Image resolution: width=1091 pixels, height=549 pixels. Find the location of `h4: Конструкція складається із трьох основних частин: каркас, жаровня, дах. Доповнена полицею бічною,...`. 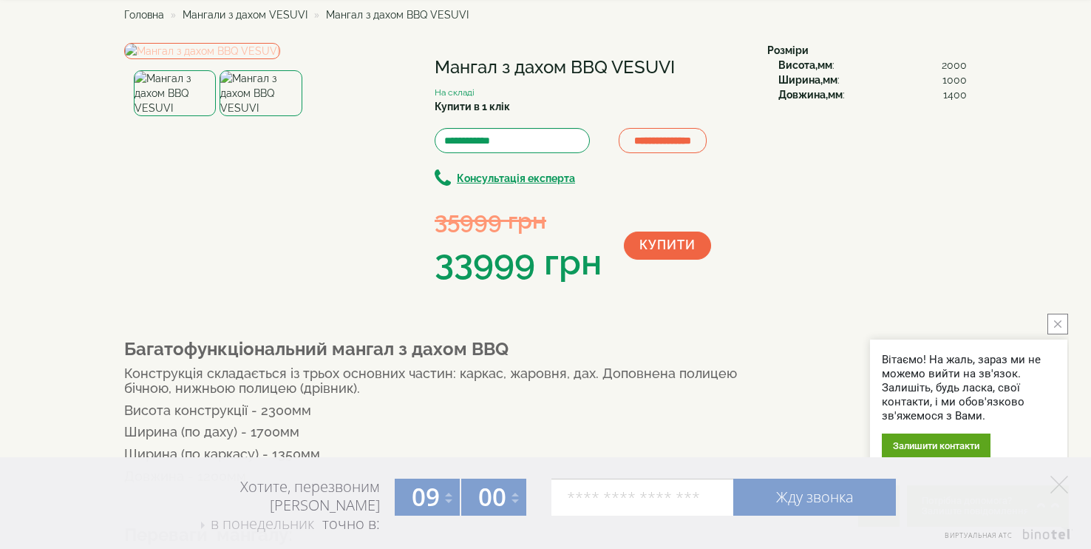

h4: Конструкція складається із трьох основних частин: каркас, жаровня, дах. Доповнена полицею бічною,... is located at coordinates (435, 381).